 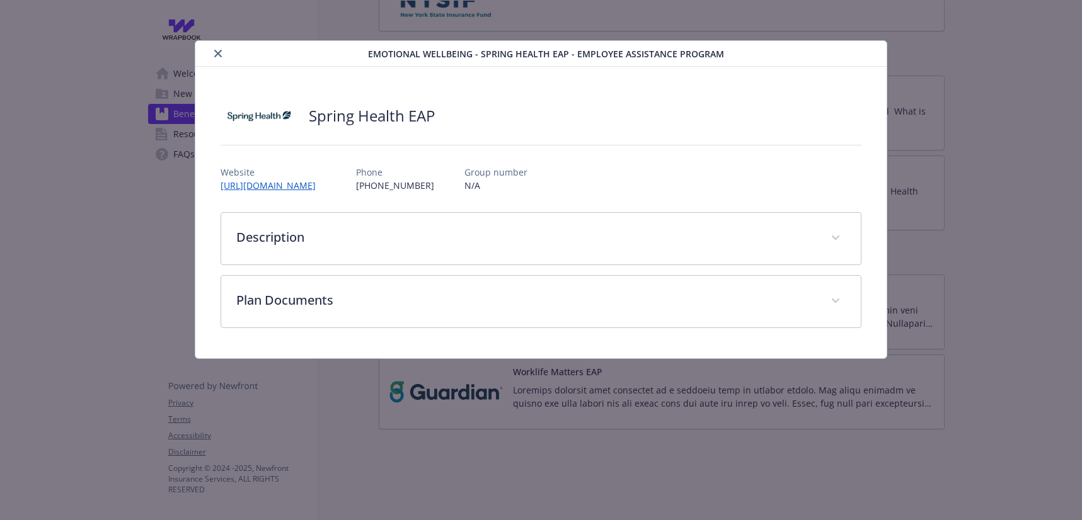 What do you see at coordinates (525, 301) in the screenshot?
I see `p: Plan Documents` at bounding box center [525, 301].